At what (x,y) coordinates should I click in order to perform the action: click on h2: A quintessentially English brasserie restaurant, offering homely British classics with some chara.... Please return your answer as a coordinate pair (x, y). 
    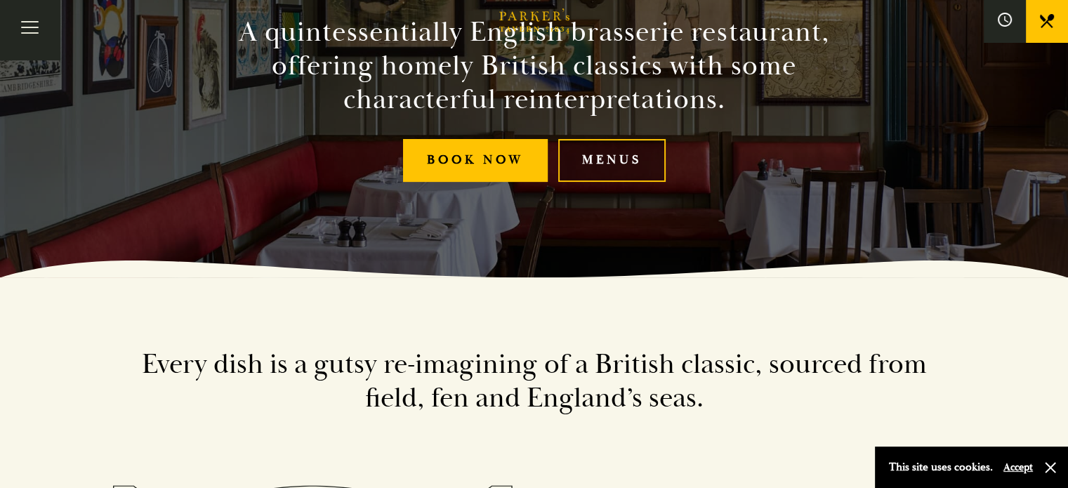
    Looking at the image, I should click on (535, 66).